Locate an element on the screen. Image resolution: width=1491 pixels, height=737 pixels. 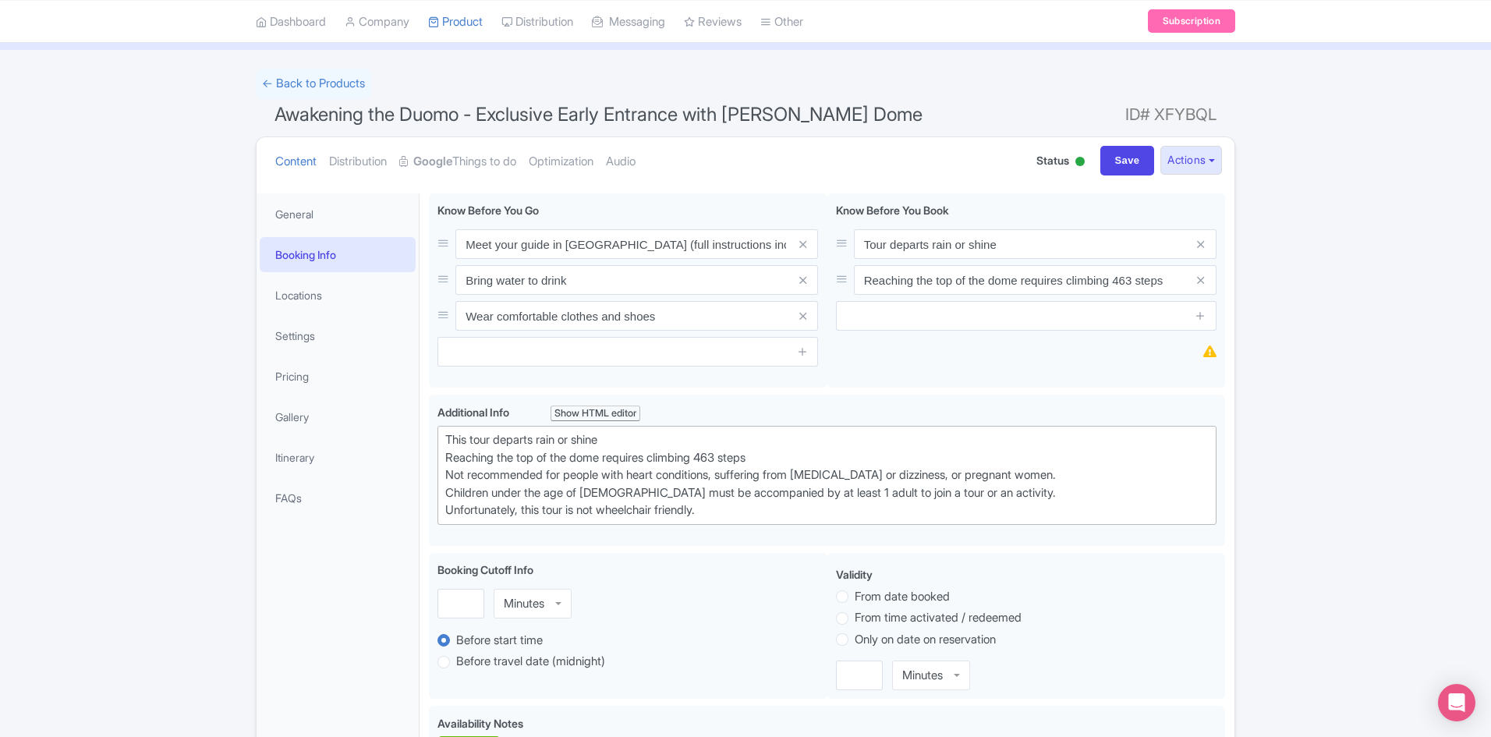
label: Availability Notes is located at coordinates (481, 723).